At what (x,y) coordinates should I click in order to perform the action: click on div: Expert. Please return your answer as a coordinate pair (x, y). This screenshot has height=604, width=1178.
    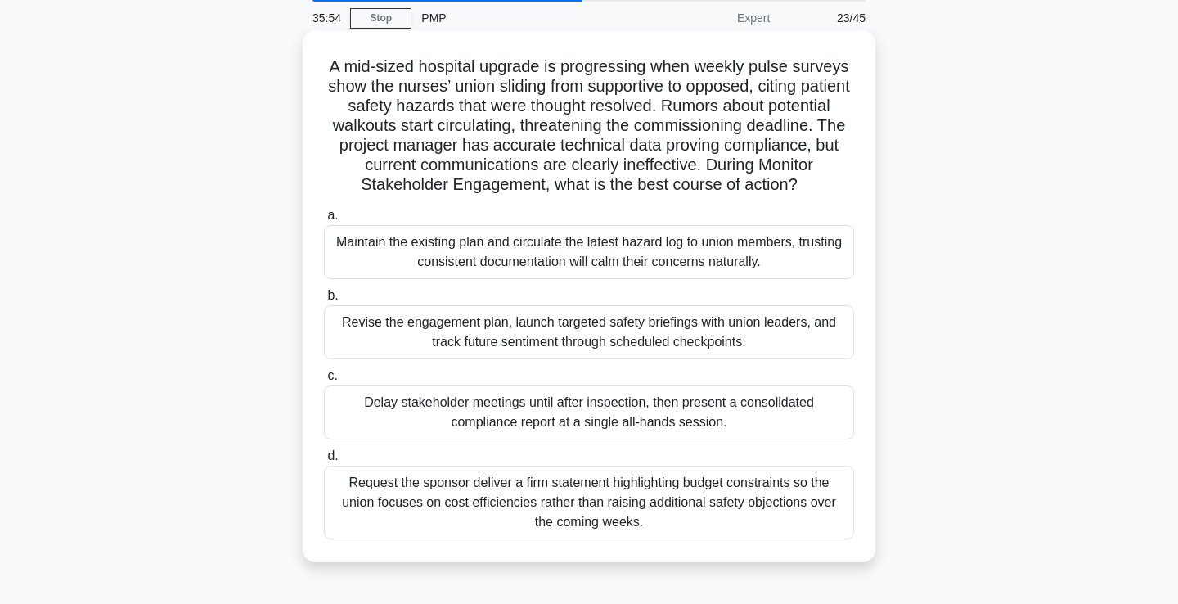
    Looking at the image, I should click on (708, 18).